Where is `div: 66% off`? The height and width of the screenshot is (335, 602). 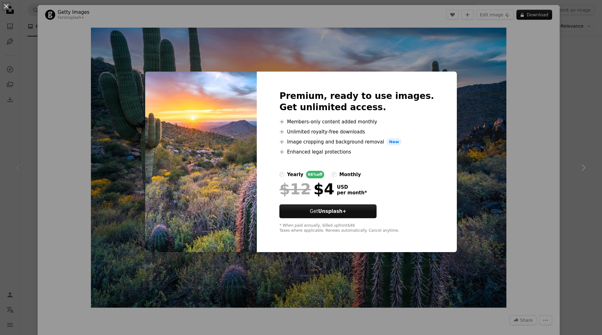
div: 66% off is located at coordinates (315, 174).